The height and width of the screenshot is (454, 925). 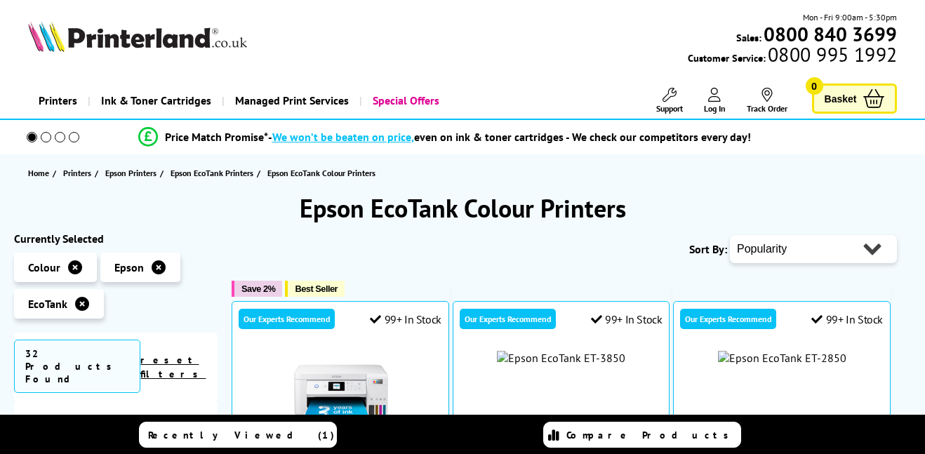 I want to click on span: Ink & Toner Cartridges, so click(x=156, y=100).